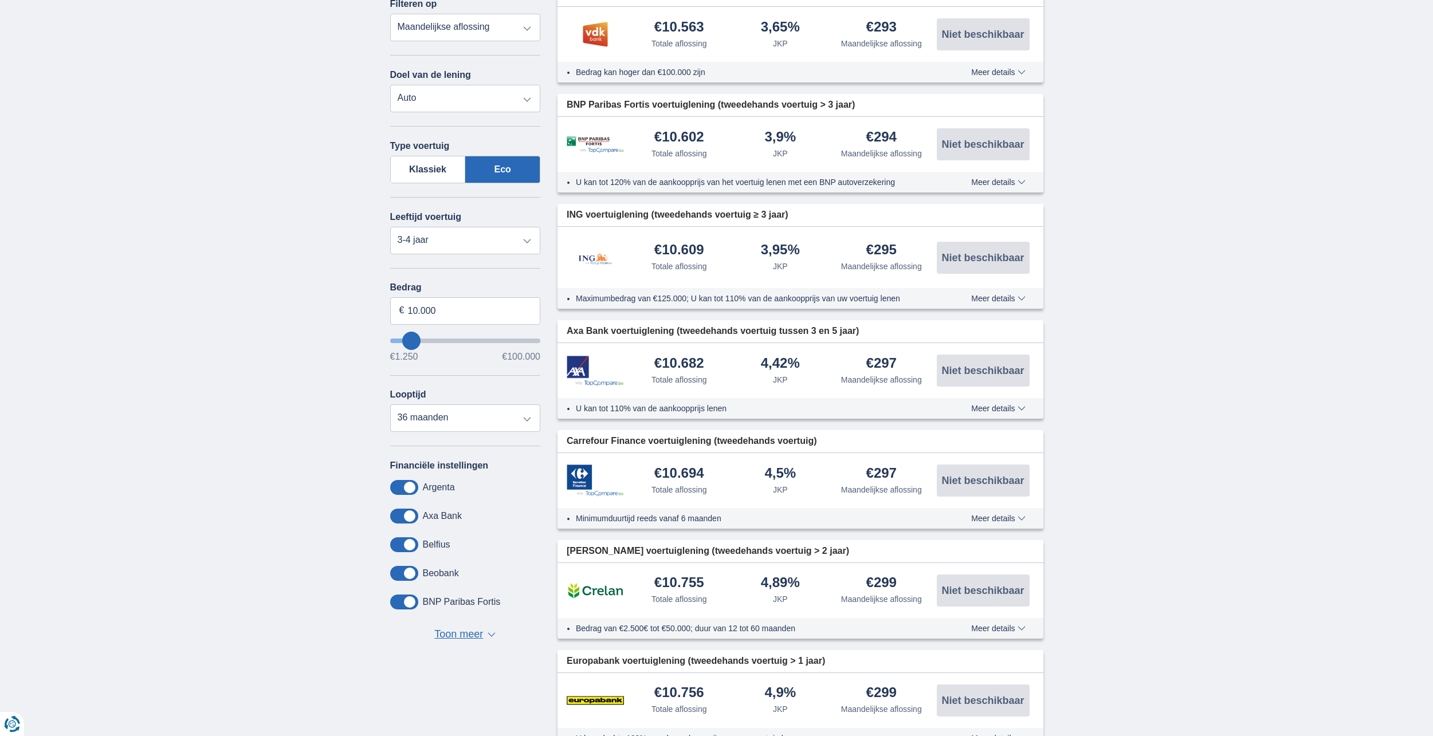  Describe the element at coordinates (752, 518) in the screenshot. I see `li: Minimumduurtijd reeds vanaf 6 maanden` at that location.